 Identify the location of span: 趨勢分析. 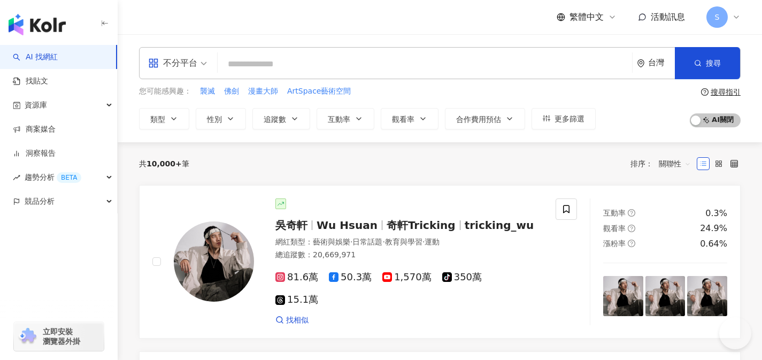
(53, 177).